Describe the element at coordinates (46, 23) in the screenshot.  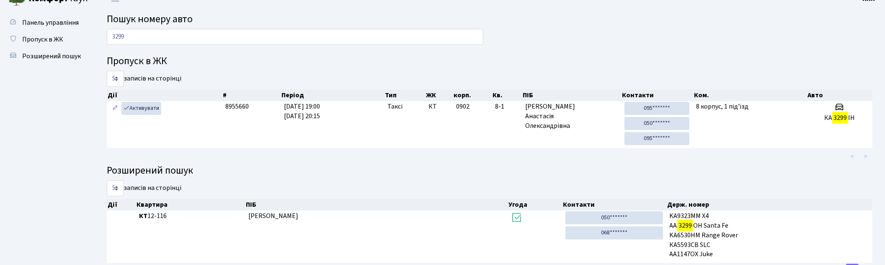
I see `a: Панель управління` at that location.